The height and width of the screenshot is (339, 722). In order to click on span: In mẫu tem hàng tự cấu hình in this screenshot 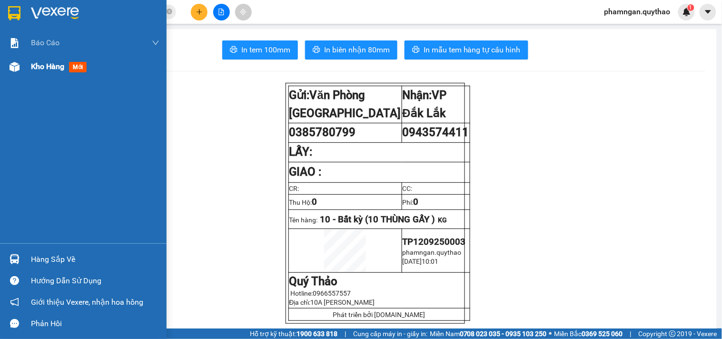, I will do `click(472, 49)`.